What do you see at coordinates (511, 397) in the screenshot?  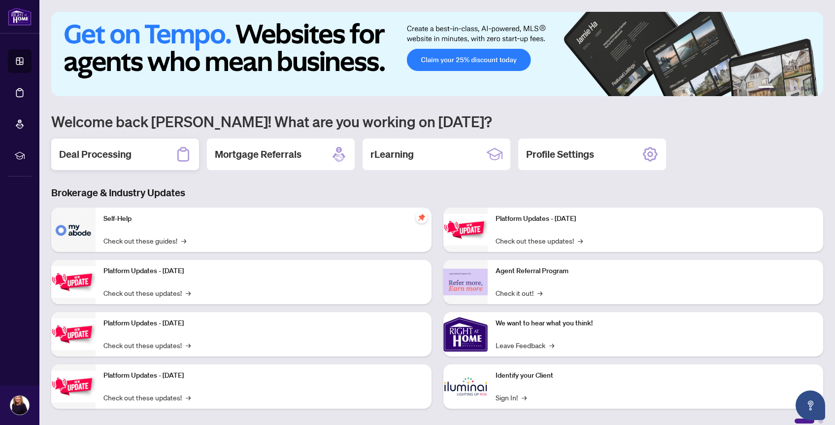 I see `a: Sign In!→` at bounding box center [511, 397].